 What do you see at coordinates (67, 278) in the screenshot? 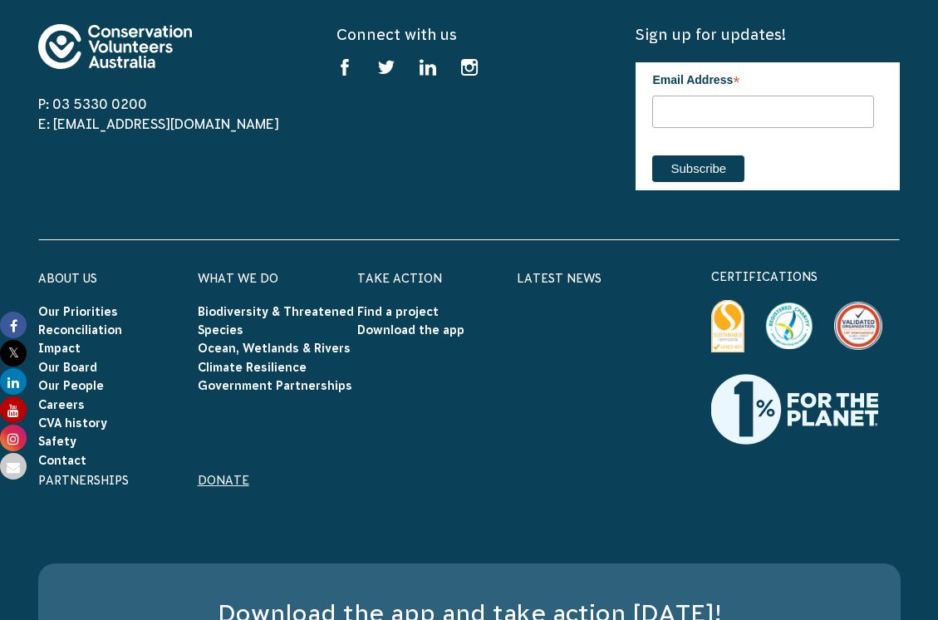
I see `a: About Us` at bounding box center [67, 278].